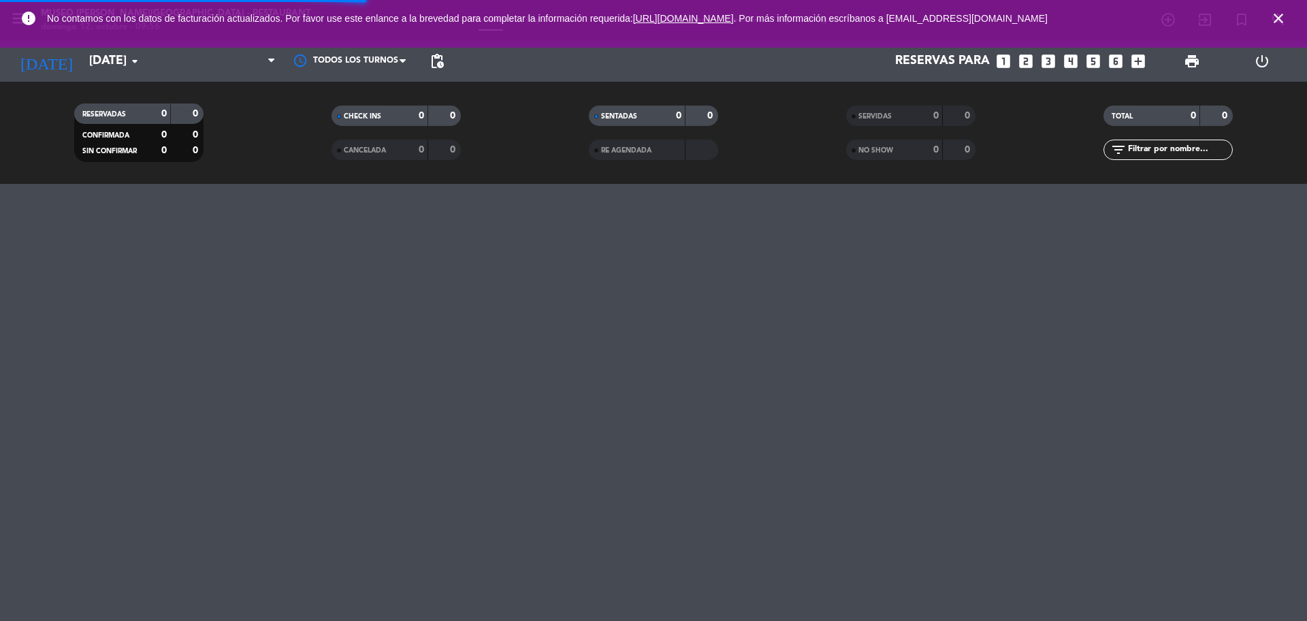 The image size is (1307, 621). I want to click on span: SENTADAS, so click(619, 116).